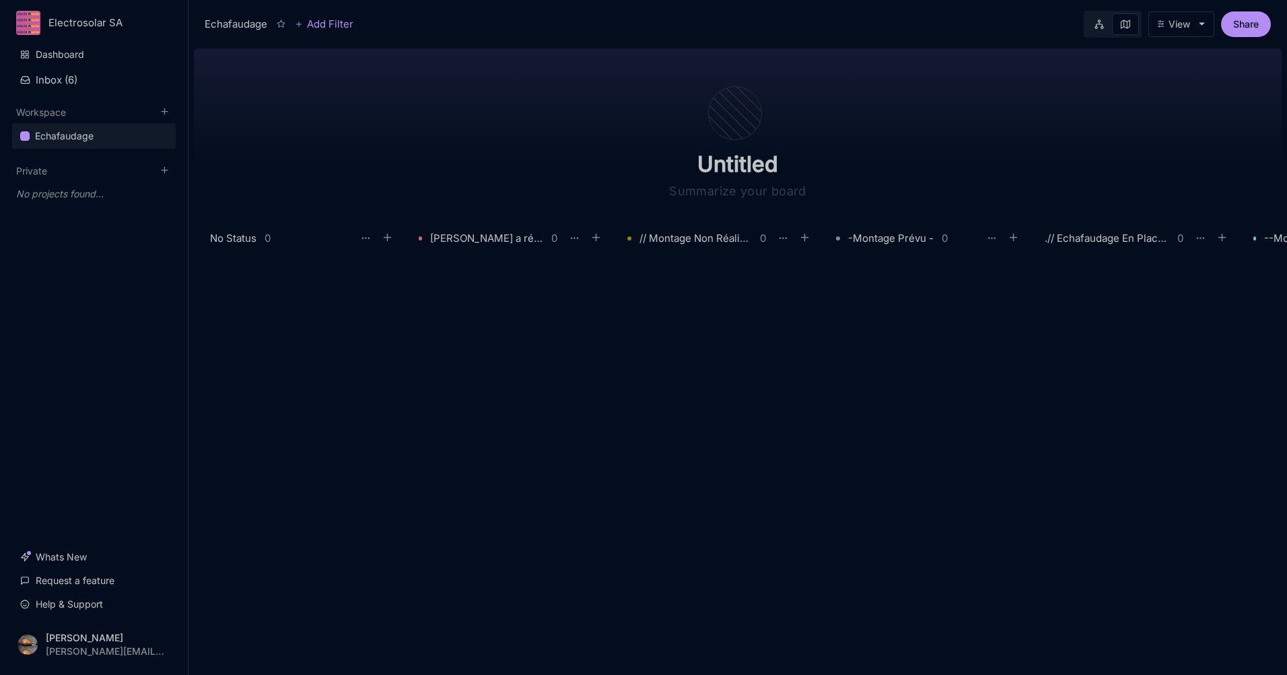 This screenshot has height=675, width=1287. I want to click on a: Dashboard, so click(94, 55).